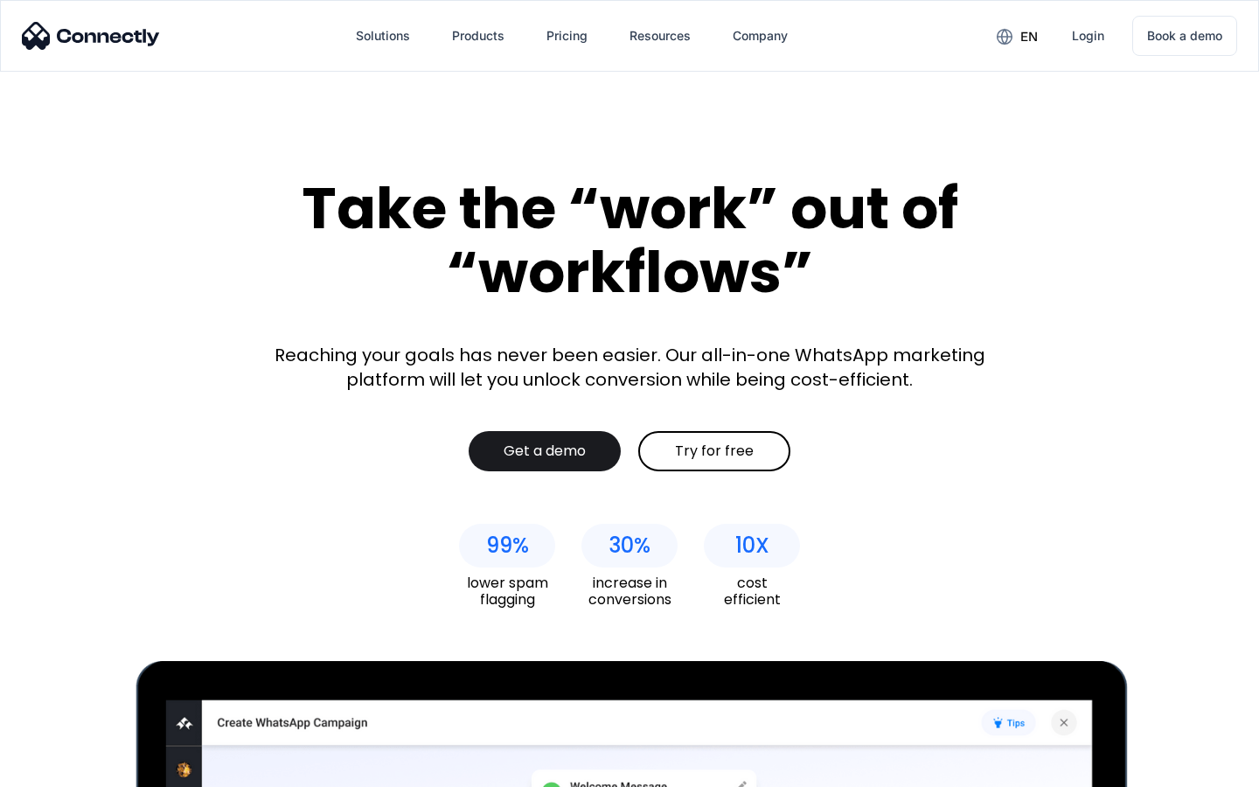 The width and height of the screenshot is (1259, 787). I want to click on div: Products, so click(478, 36).